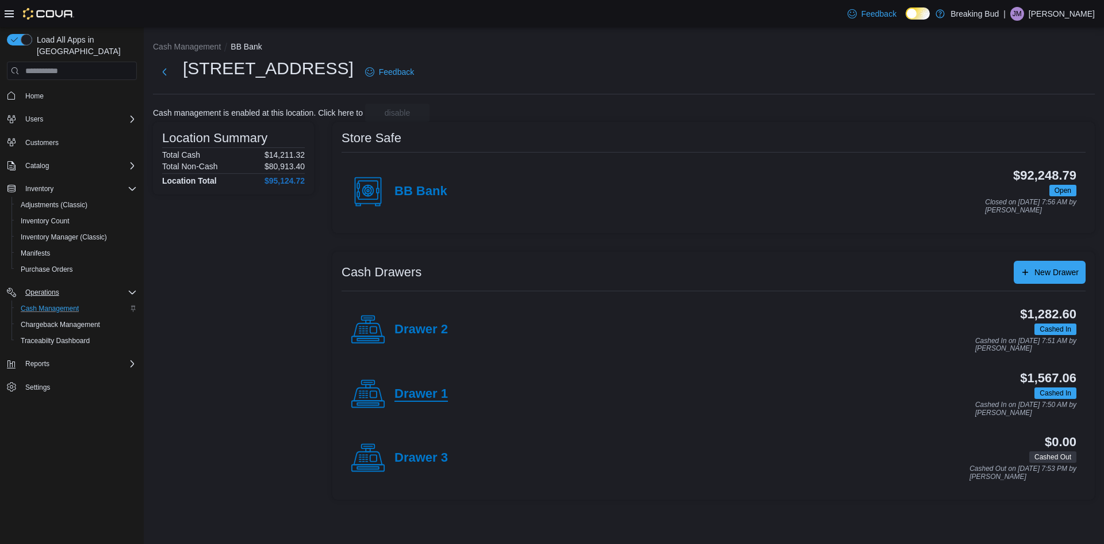  Describe the element at coordinates (1050, 272) in the screenshot. I see `button: New Drawer` at that location.